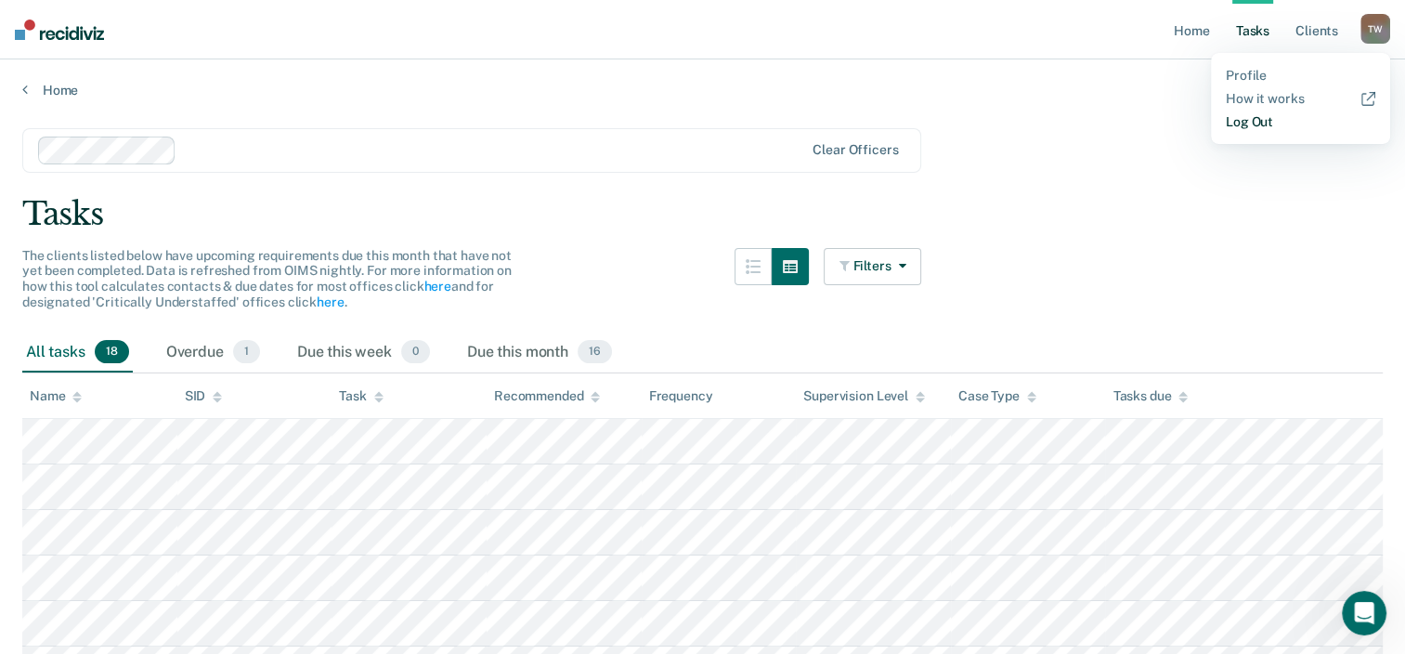  Describe the element at coordinates (702, 214) in the screenshot. I see `div: Tasks` at that location.